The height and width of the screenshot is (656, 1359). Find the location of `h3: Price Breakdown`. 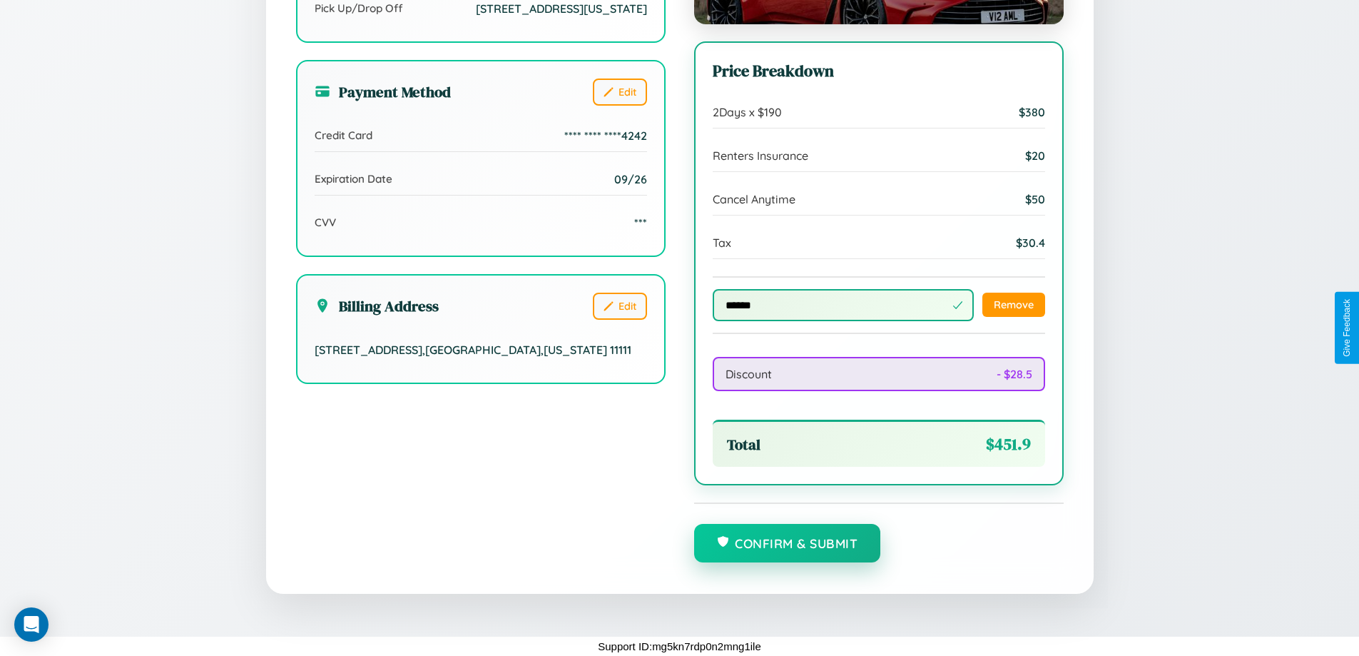

h3: Price Breakdown is located at coordinates (879, 71).